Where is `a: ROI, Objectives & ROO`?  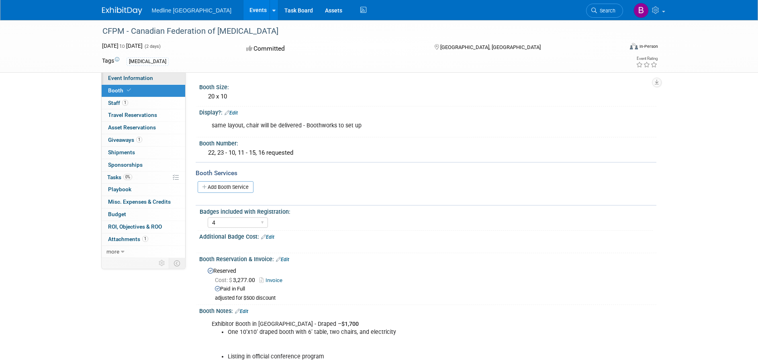 a: ROI, Objectives & ROO is located at coordinates (143, 227).